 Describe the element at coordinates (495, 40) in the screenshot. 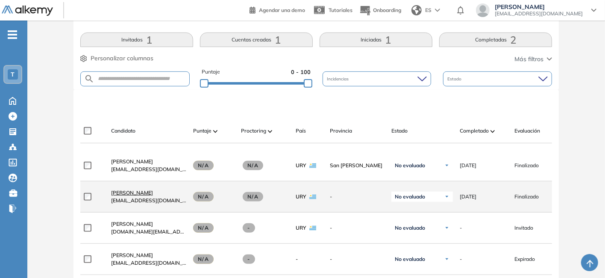

I see `button: Completadas2` at that location.